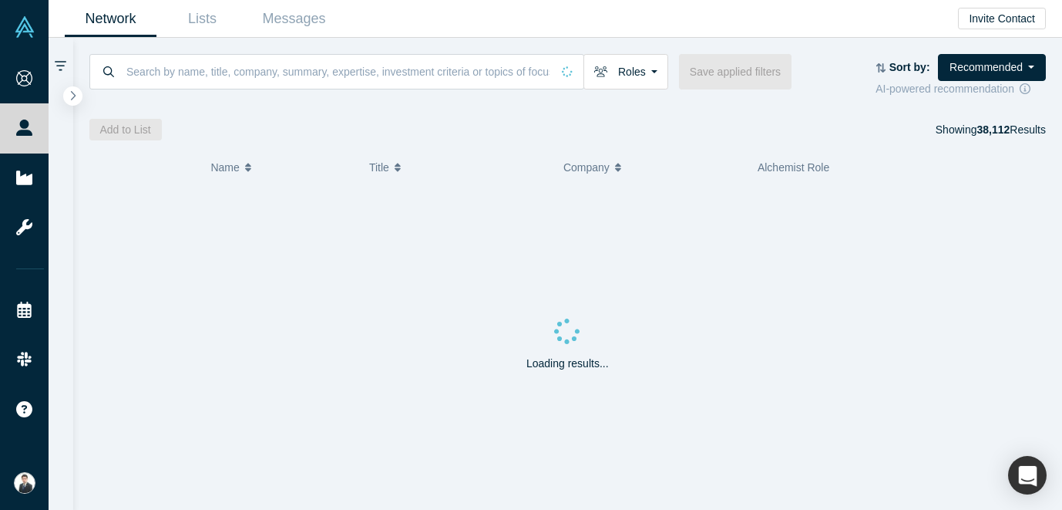 This screenshot has width=1062, height=510. What do you see at coordinates (626, 72) in the screenshot?
I see `button: Roles` at bounding box center [626, 72].